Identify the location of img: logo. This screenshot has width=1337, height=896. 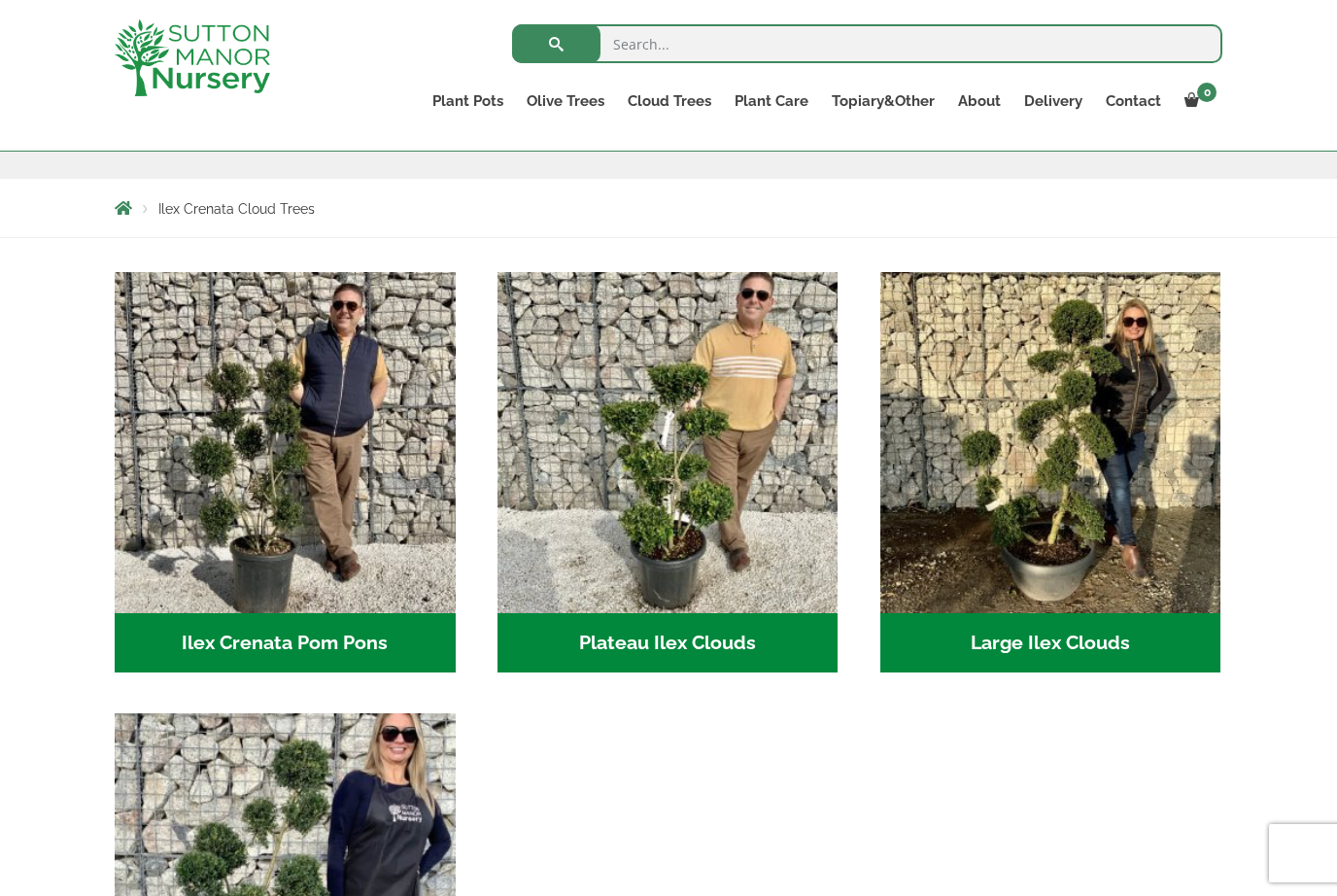
(192, 58).